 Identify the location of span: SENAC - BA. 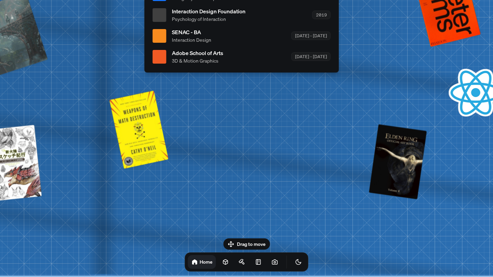
(191, 32).